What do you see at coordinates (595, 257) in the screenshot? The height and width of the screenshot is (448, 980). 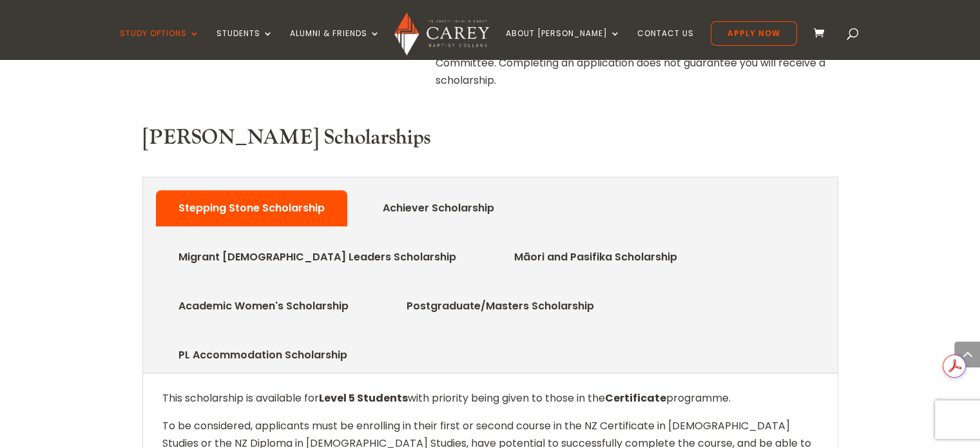 I see `a: Māori and Pasifika Scholarship` at bounding box center [595, 257].